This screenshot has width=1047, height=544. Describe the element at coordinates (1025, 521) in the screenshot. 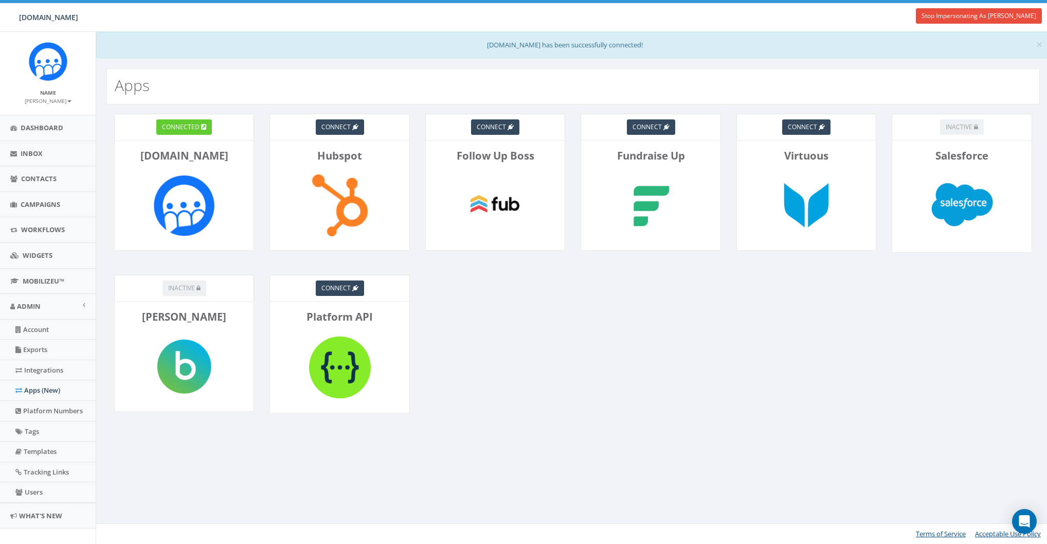

I see `div: Open Intercom Messenger` at that location.